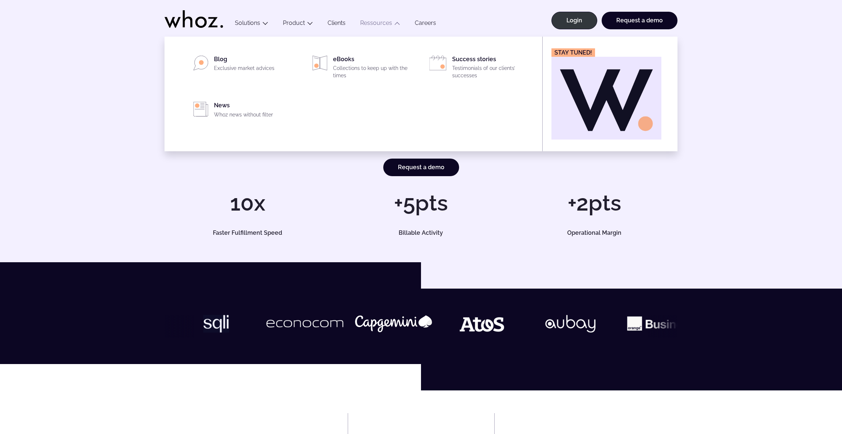 Image resolution: width=842 pixels, height=434 pixels. Describe the element at coordinates (420, 203) in the screenshot. I see `h1: +5pts` at that location.